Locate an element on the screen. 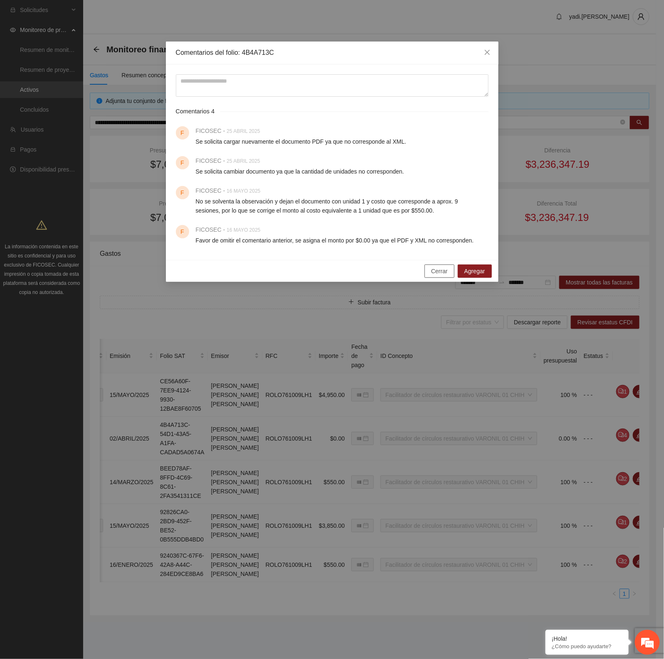 Image resolution: width=664 pixels, height=659 pixels. button: Agregar is located at coordinates (475, 271).